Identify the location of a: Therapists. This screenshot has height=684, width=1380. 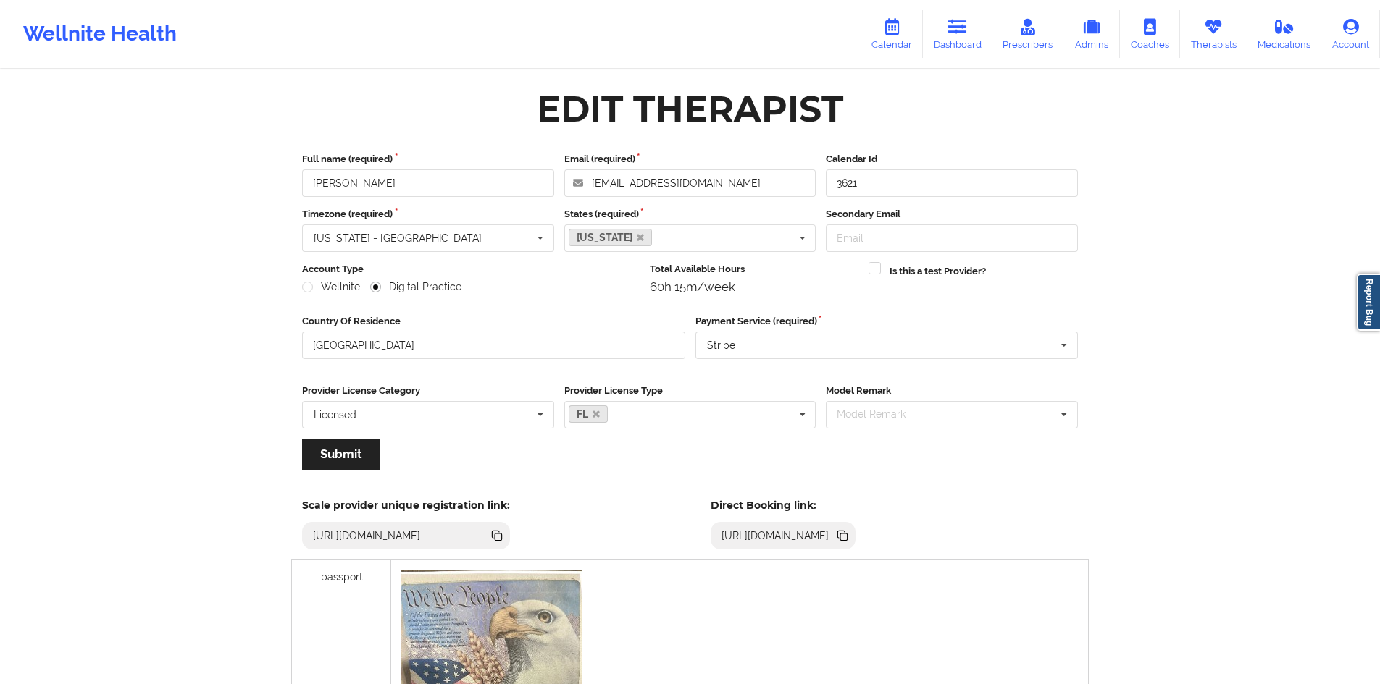
(1213, 34).